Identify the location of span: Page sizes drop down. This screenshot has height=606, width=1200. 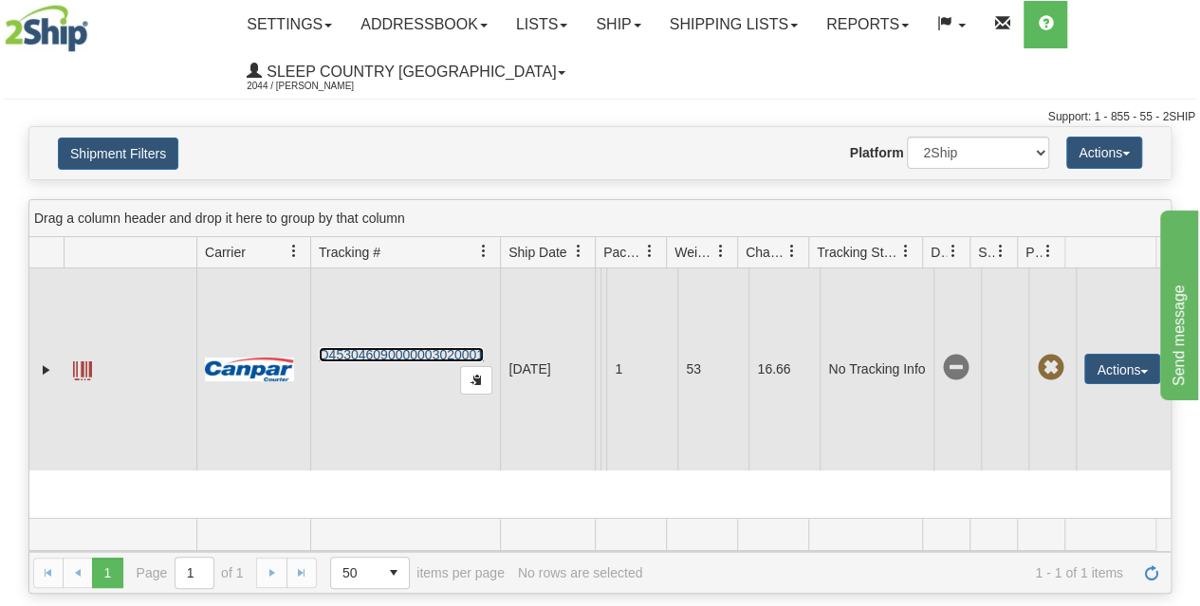
(370, 573).